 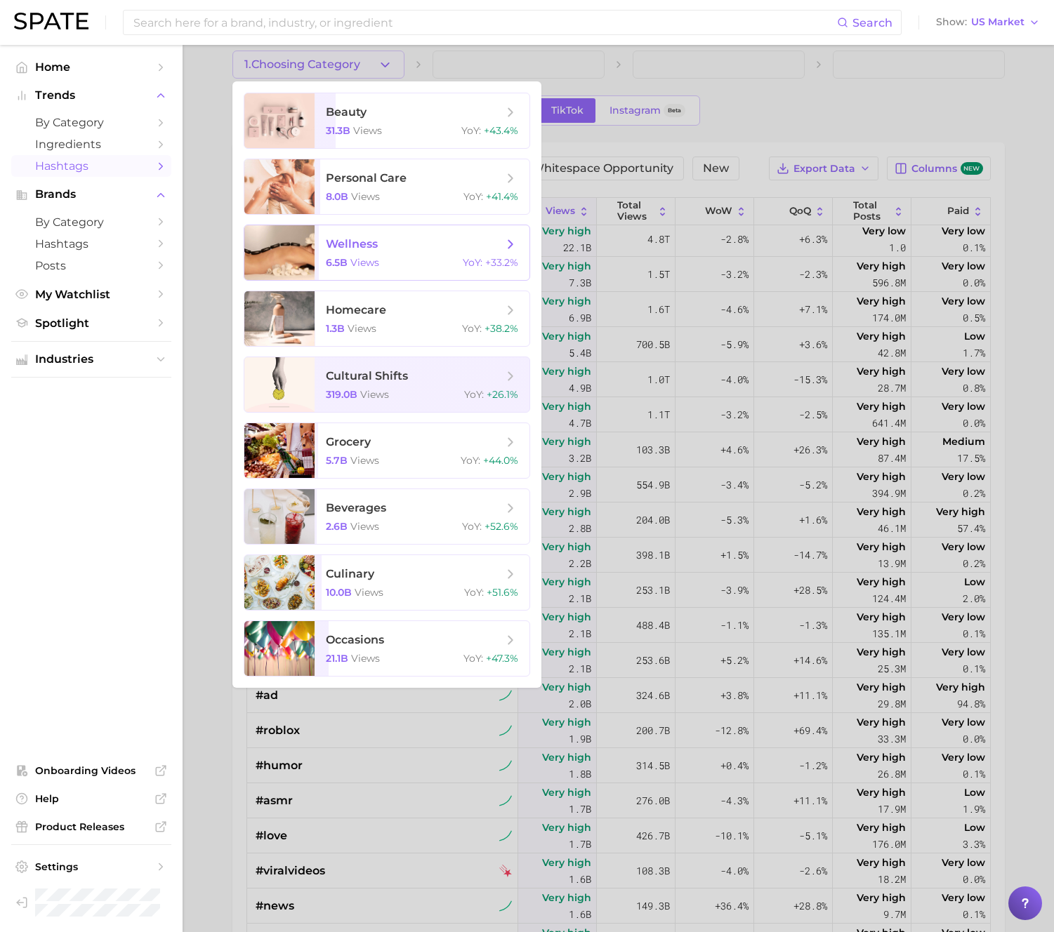 What do you see at coordinates (336, 461) in the screenshot?
I see `span: 5.7b` at bounding box center [336, 461].